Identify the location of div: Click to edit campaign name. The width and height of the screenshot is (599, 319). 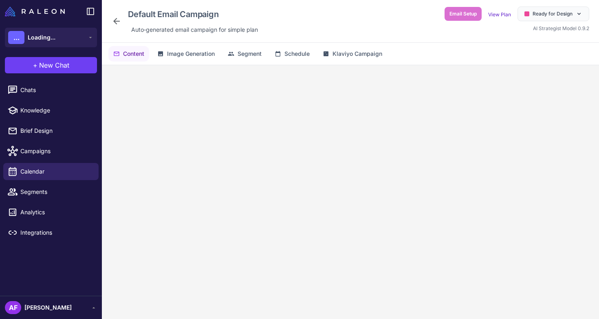
(193, 14).